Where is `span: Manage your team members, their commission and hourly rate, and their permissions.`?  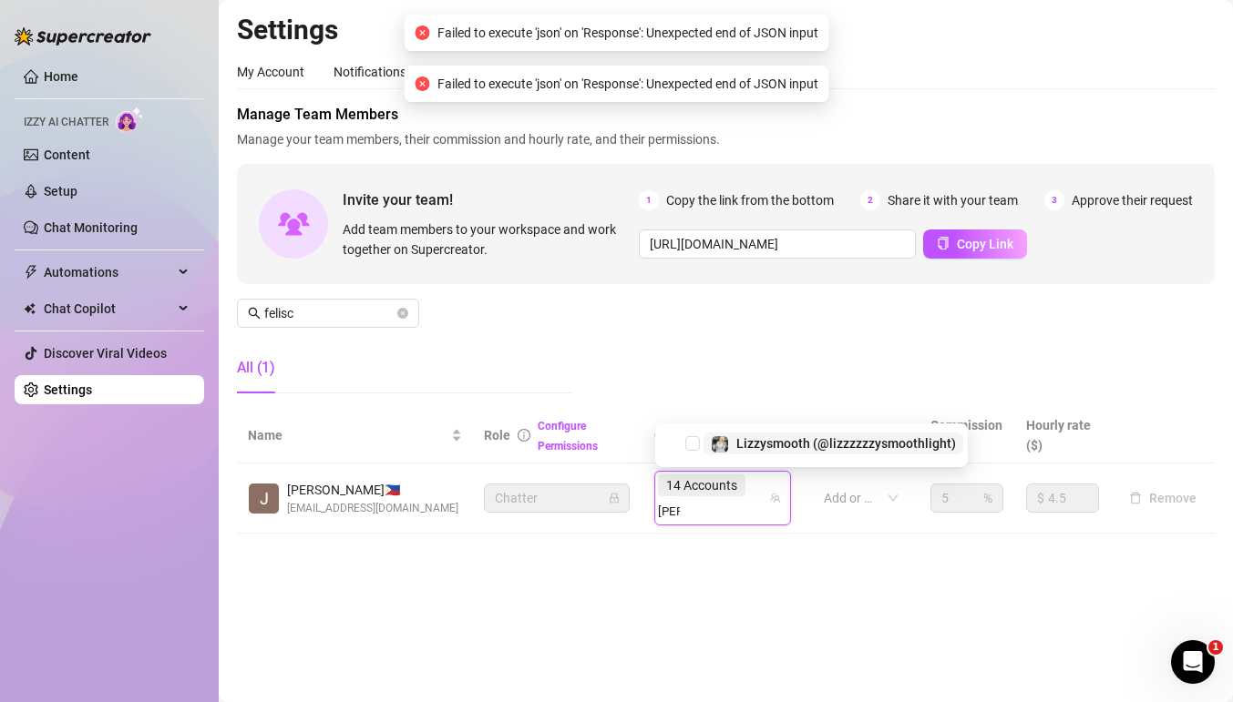 span: Manage your team members, their commission and hourly rate, and their permissions. is located at coordinates (725, 139).